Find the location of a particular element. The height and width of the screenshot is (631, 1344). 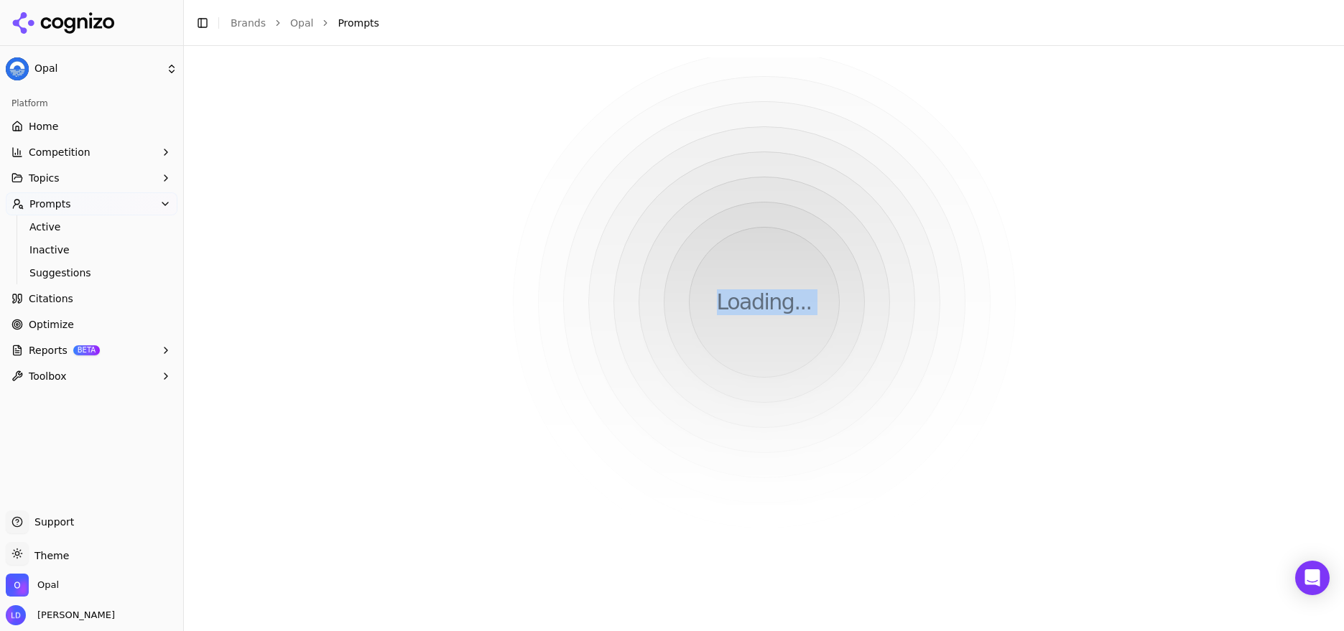

span: Optimize is located at coordinates (51, 325).